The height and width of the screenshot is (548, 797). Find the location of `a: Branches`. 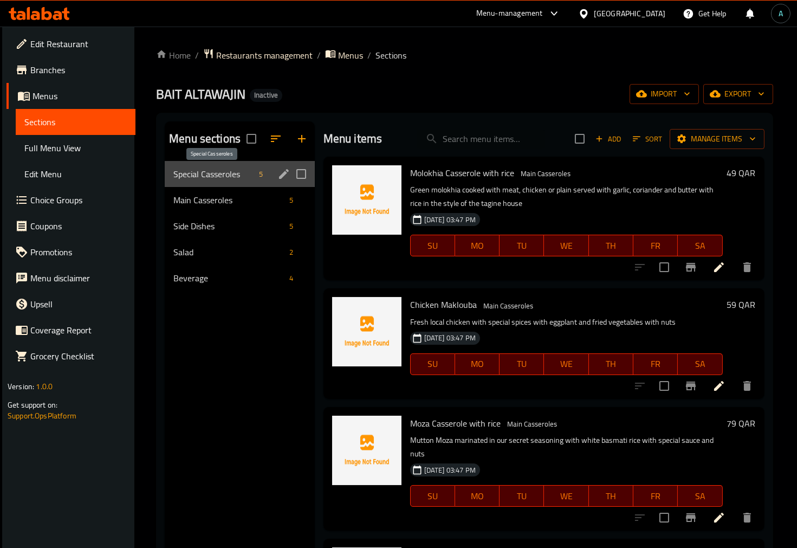

a: Branches is located at coordinates (71, 70).